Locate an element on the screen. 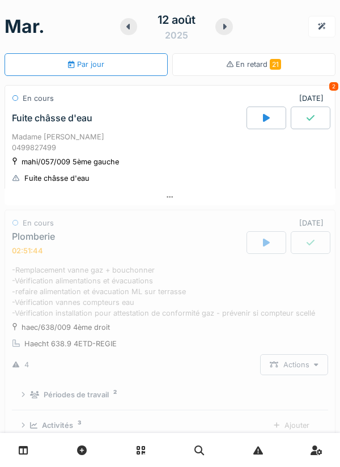 The image size is (340, 467). summary: Activités3Ajouter is located at coordinates (170, 425).